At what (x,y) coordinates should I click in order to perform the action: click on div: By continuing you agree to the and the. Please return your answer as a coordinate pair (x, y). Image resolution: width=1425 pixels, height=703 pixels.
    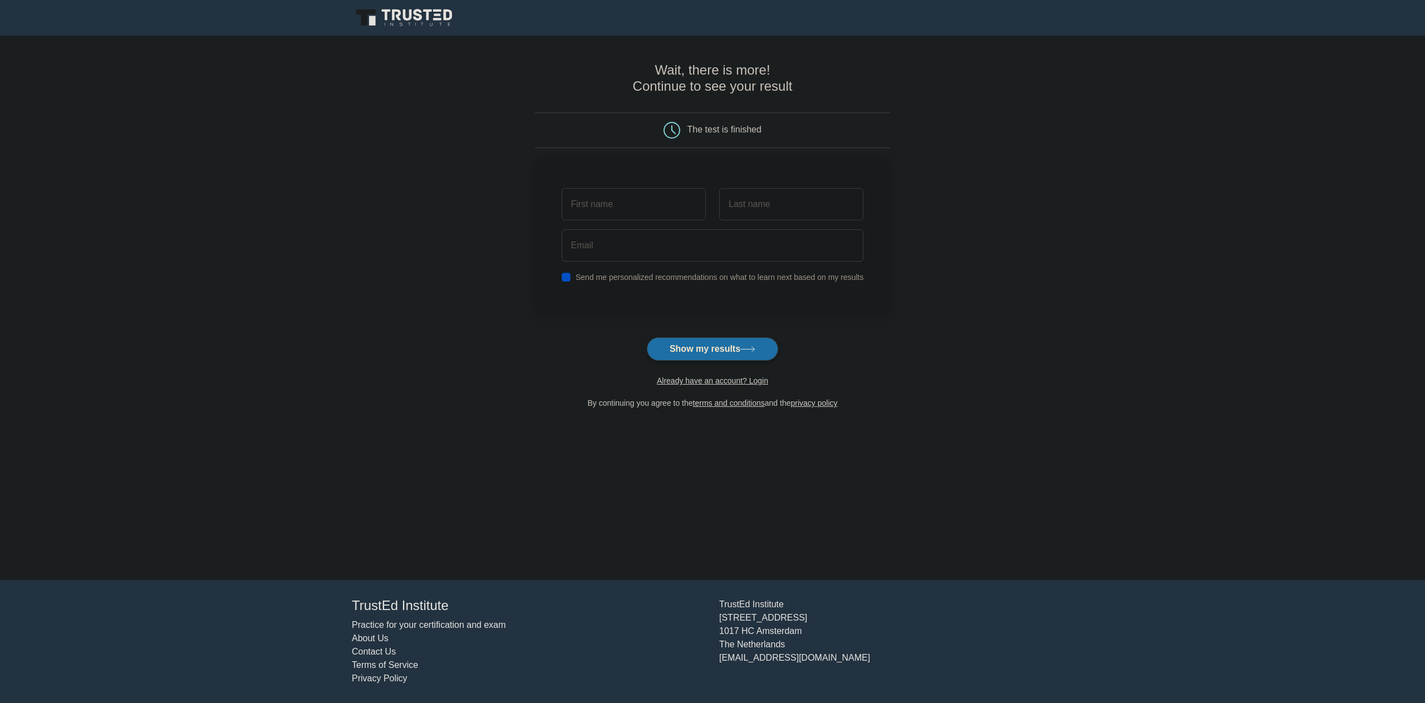
    Looking at the image, I should click on (712, 403).